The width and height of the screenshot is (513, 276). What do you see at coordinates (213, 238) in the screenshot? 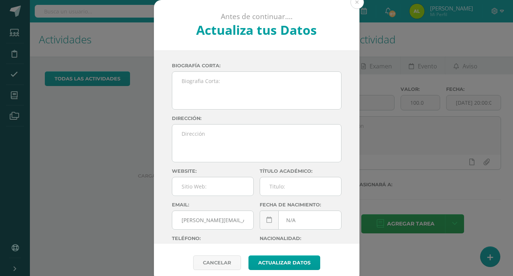
I see `label: Teléfono:` at bounding box center [213, 238].